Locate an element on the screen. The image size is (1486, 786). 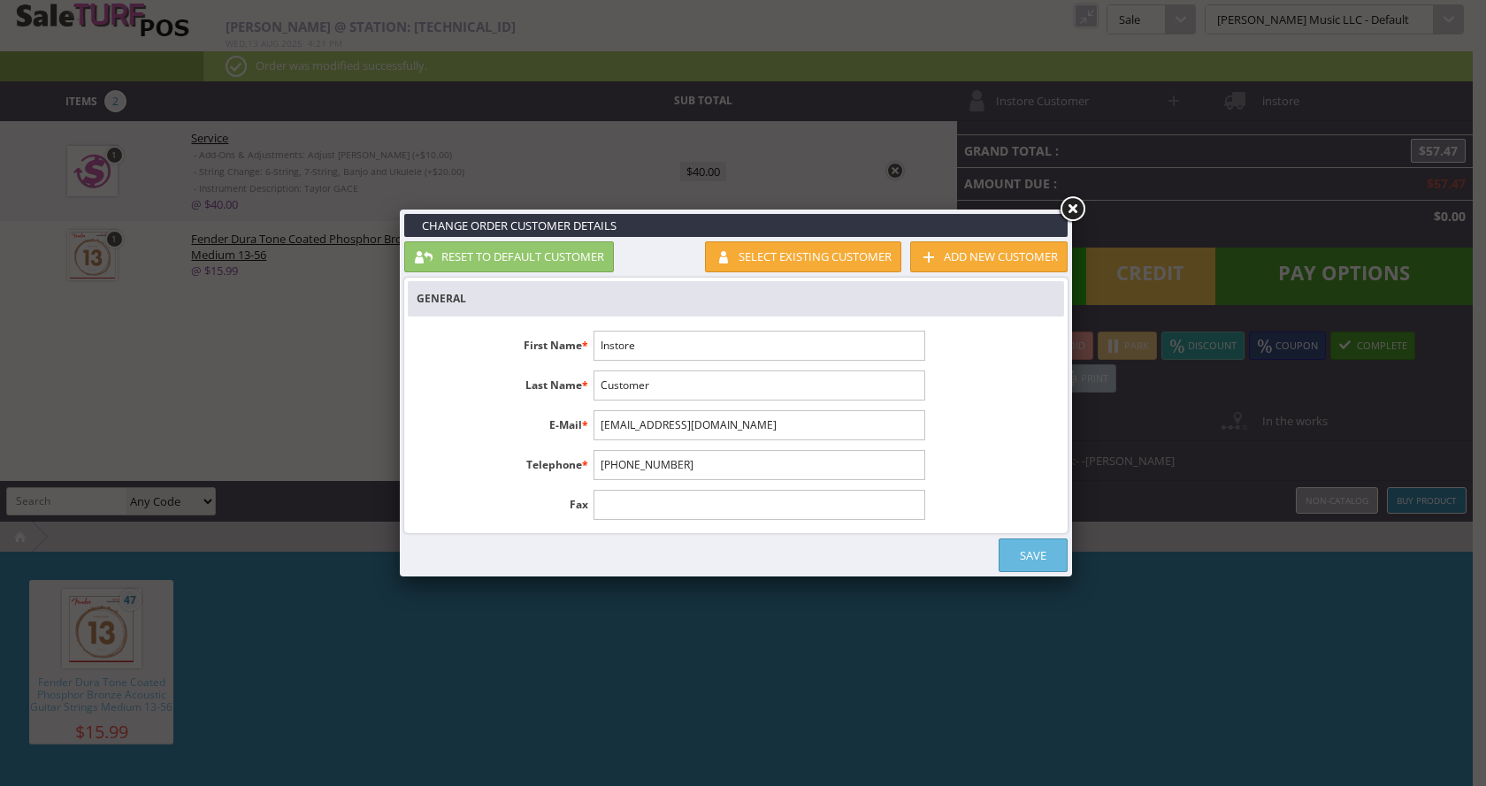
a: Close is located at coordinates (1072, 210).